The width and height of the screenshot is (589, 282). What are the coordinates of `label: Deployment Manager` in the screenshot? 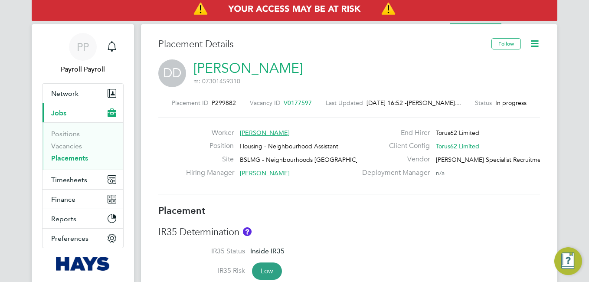 It's located at (393, 173).